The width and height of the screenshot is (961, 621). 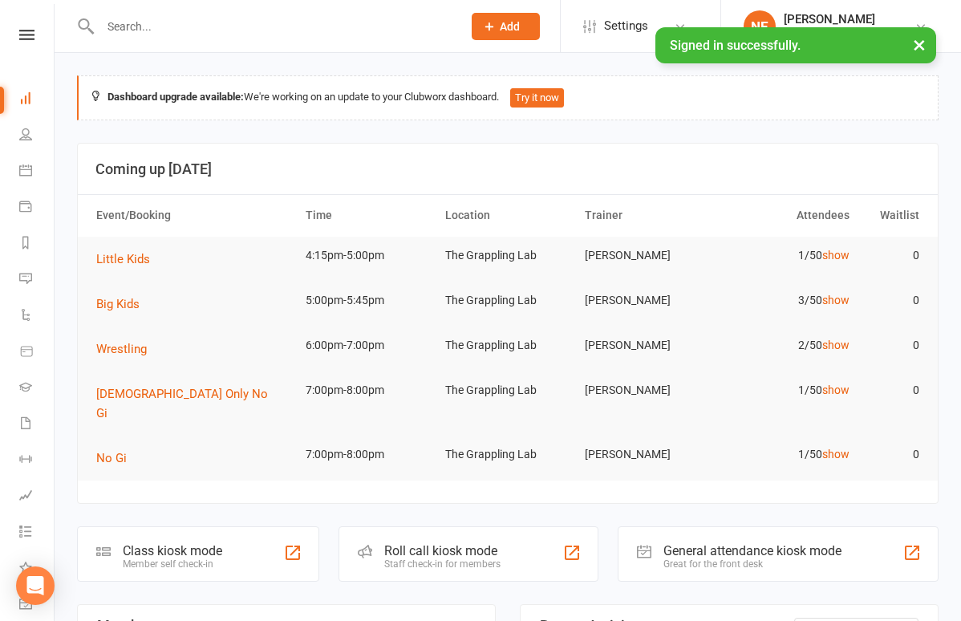 What do you see at coordinates (37, 172) in the screenshot?
I see `a: Calendar` at bounding box center [37, 172].